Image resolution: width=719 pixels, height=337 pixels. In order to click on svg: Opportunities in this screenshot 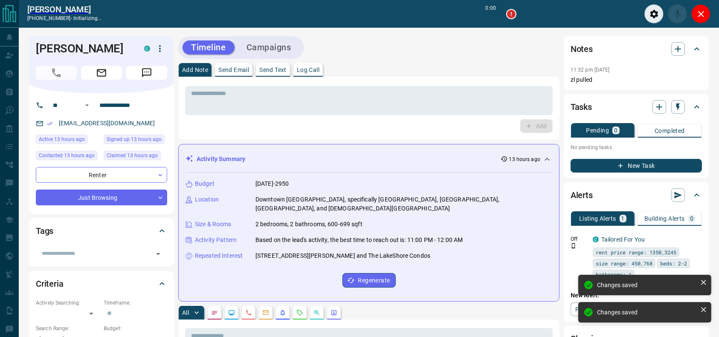, I will do `click(317, 313)`.